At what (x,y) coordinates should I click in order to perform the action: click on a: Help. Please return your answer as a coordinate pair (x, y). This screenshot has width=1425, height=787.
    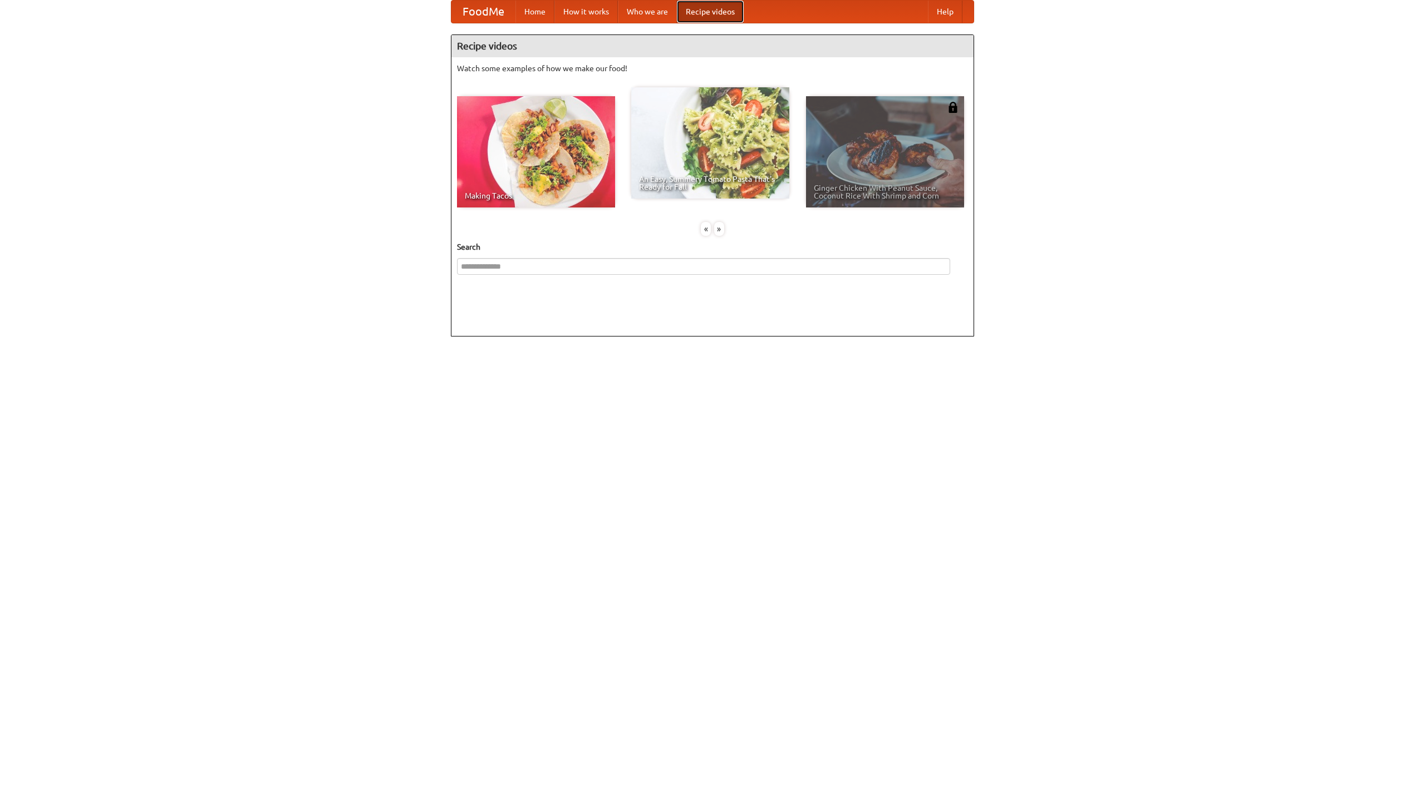
    Looking at the image, I should click on (945, 12).